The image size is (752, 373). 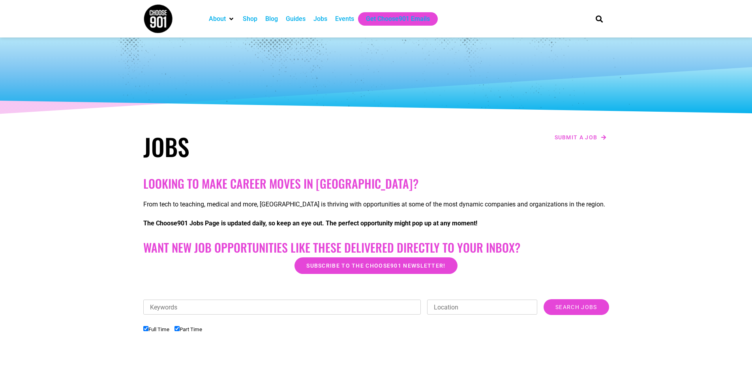 What do you see at coordinates (580, 137) in the screenshot?
I see `a: Submit a job` at bounding box center [580, 137].